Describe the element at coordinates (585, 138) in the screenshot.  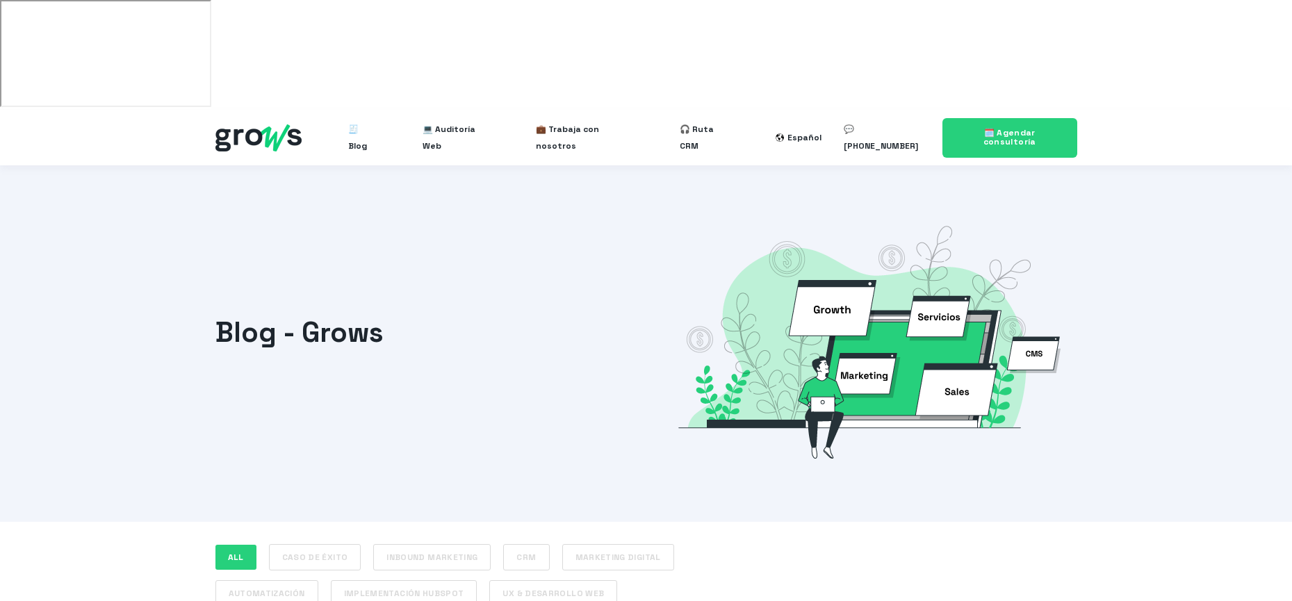
I see `a: 💼 Trabaja con nosotros` at that location.